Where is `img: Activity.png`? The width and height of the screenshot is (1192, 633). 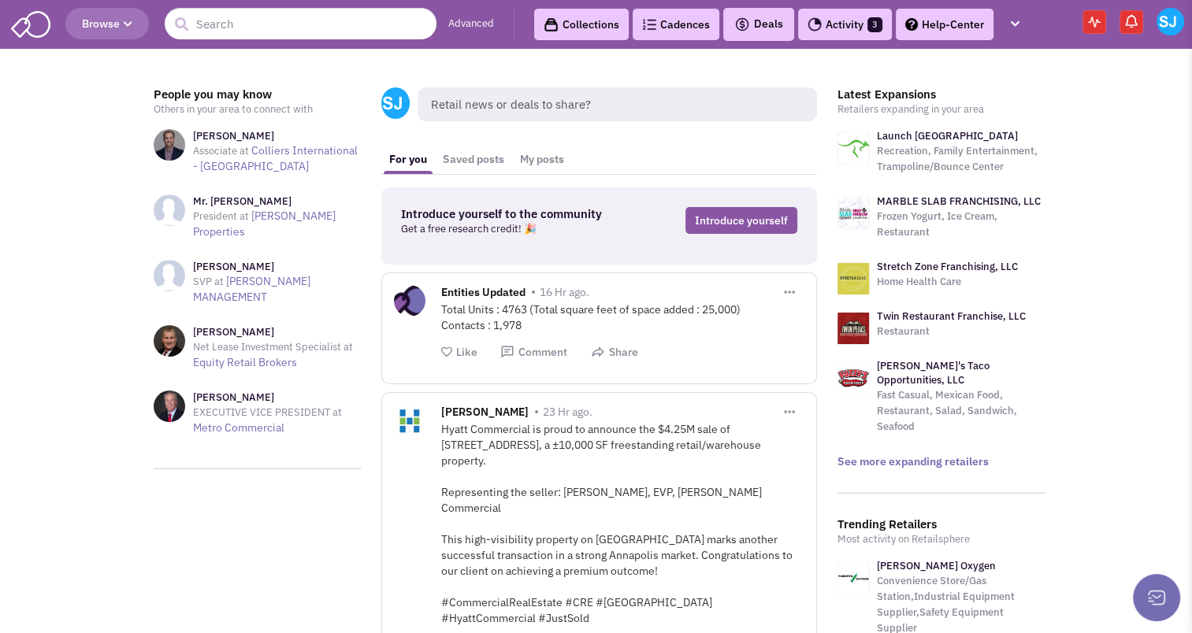 img: Activity.png is located at coordinates (815, 24).